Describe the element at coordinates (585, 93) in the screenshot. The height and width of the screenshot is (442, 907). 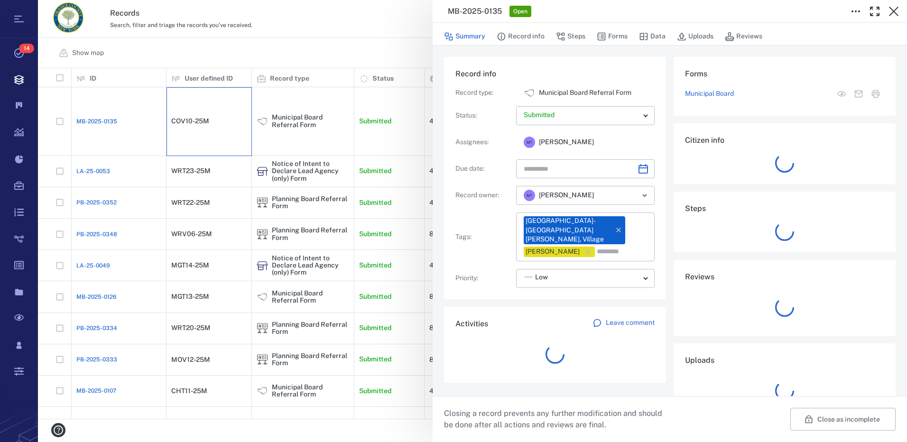
I see `p: Municipal Board Referral Form` at that location.